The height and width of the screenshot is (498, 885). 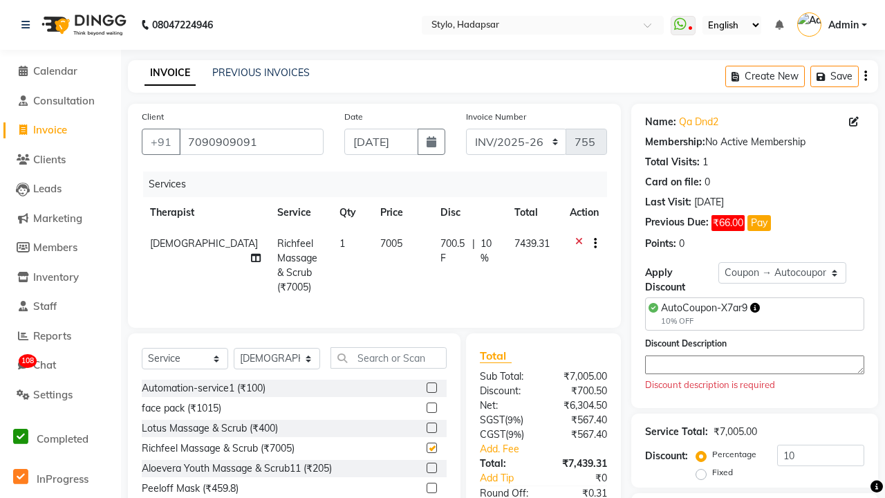 What do you see at coordinates (672, 162) in the screenshot?
I see `div: Total Visits:` at bounding box center [672, 162].